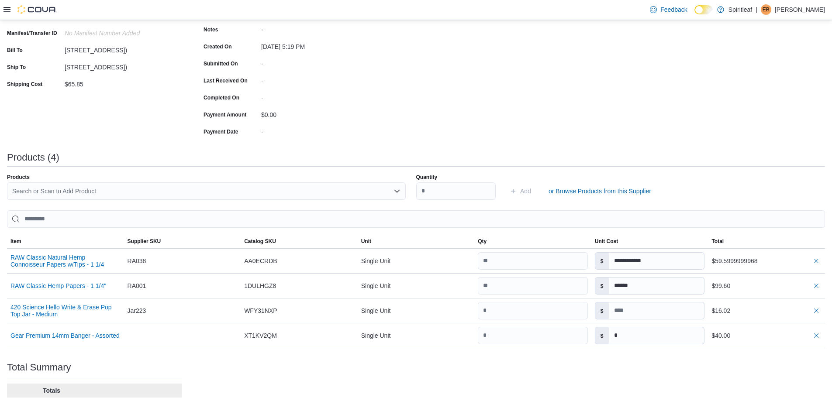 The width and height of the screenshot is (832, 401). Describe the element at coordinates (137, 286) in the screenshot. I see `span: RA001` at that location.